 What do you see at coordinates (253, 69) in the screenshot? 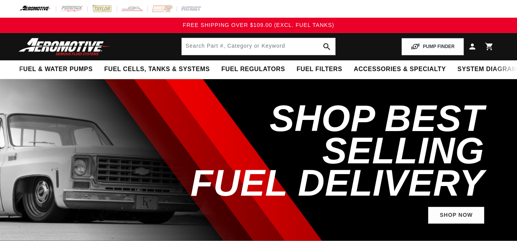
I see `span: Fuel Regulators` at bounding box center [253, 69].